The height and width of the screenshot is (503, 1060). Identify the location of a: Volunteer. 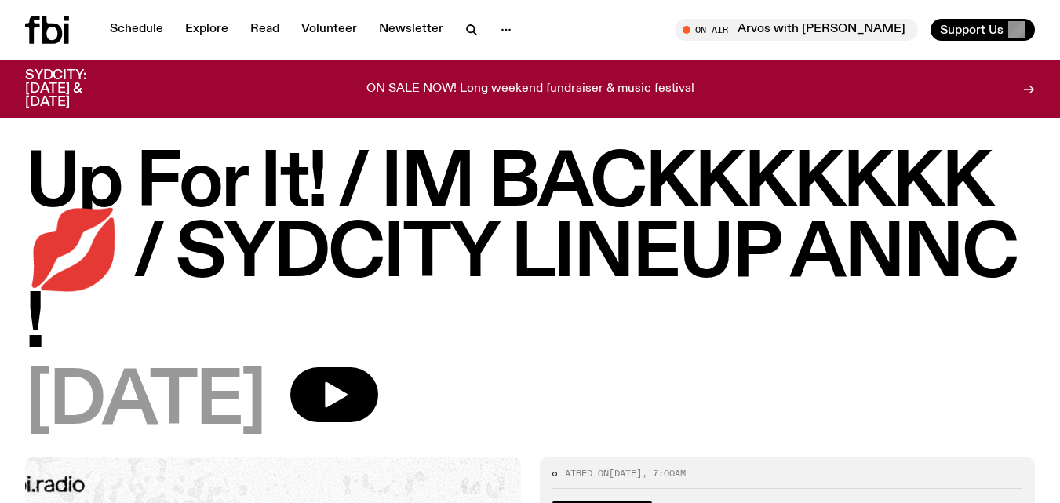
(329, 30).